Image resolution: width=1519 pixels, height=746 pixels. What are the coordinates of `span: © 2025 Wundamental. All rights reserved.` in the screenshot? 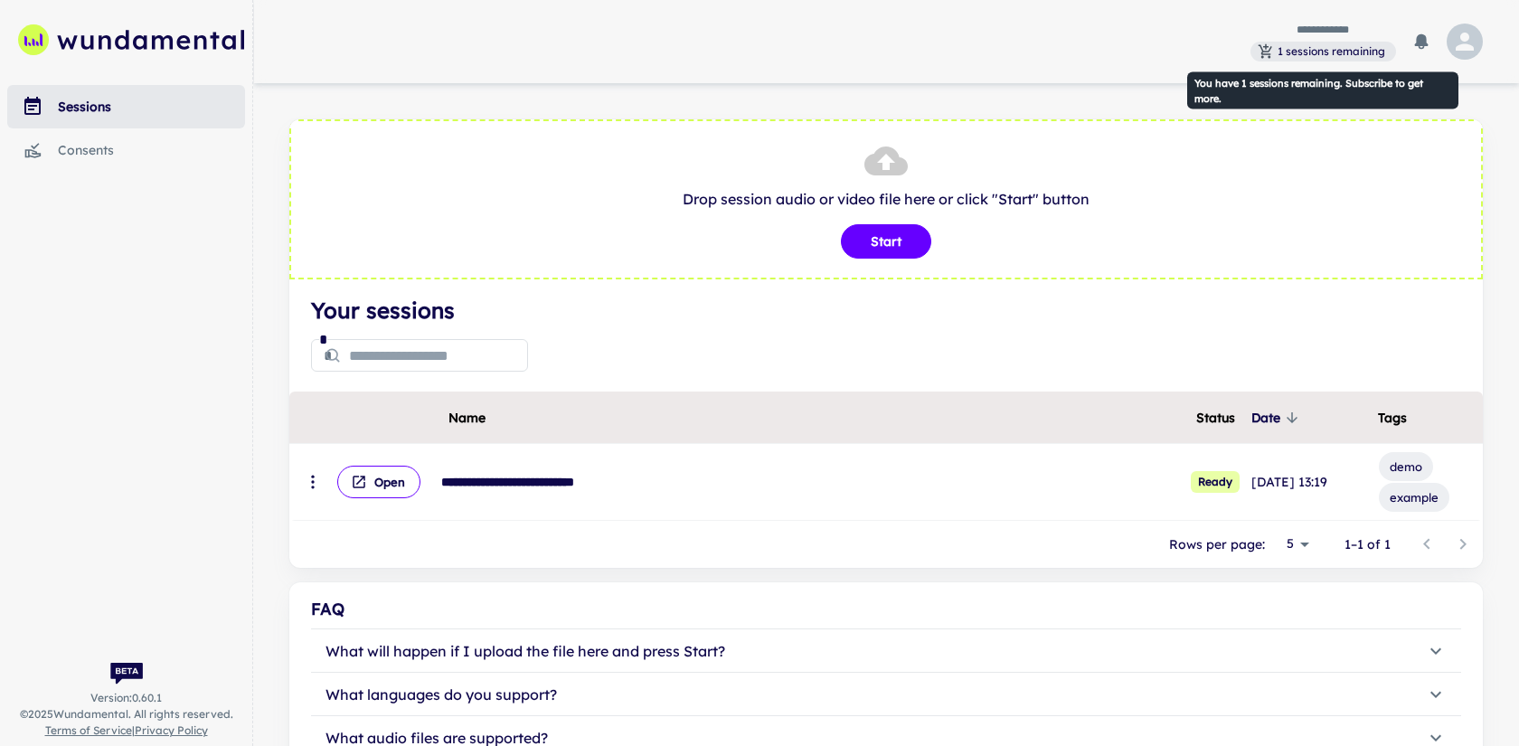 It's located at (127, 714).